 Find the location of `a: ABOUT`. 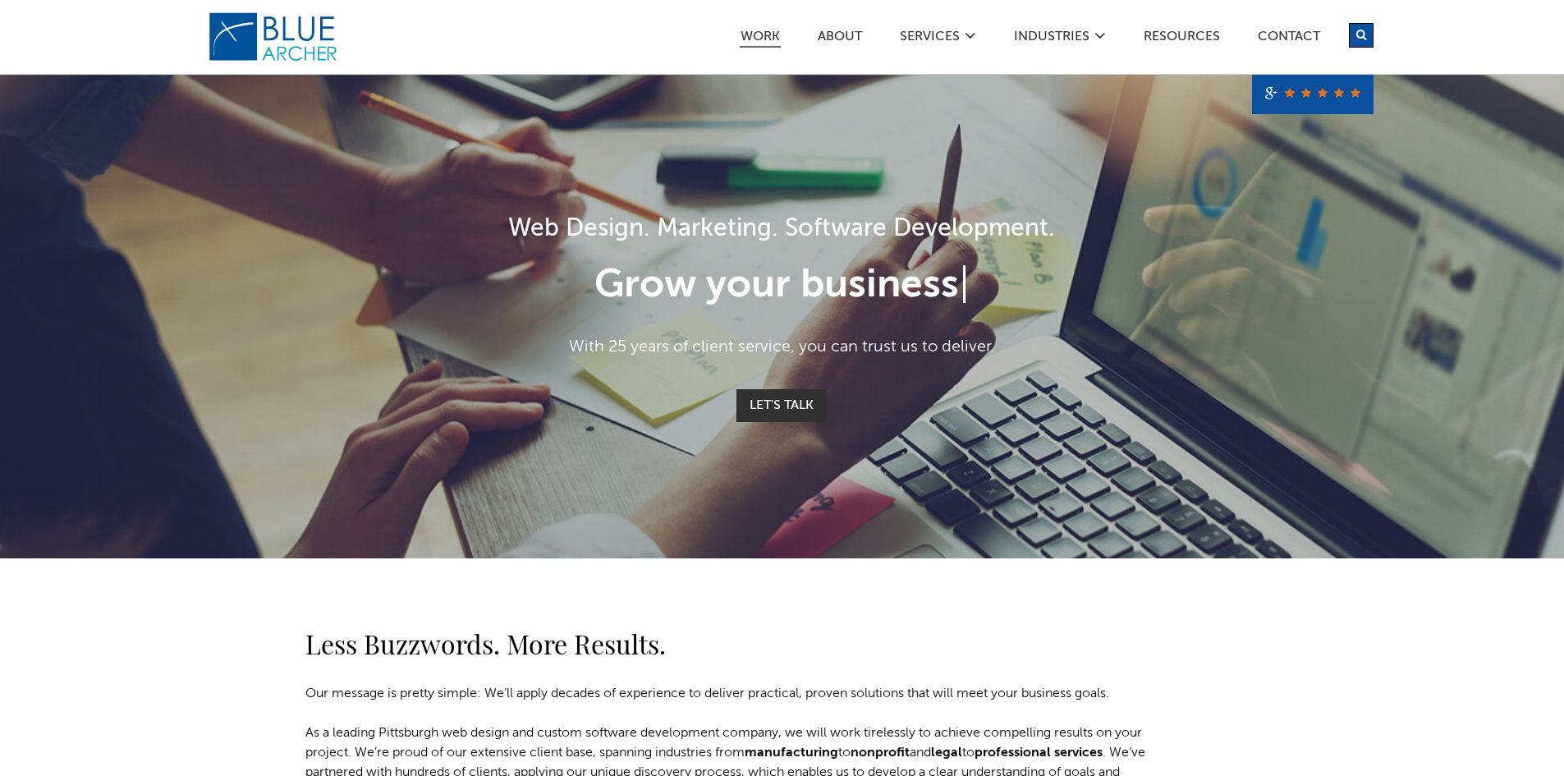

a: ABOUT is located at coordinates (840, 39).